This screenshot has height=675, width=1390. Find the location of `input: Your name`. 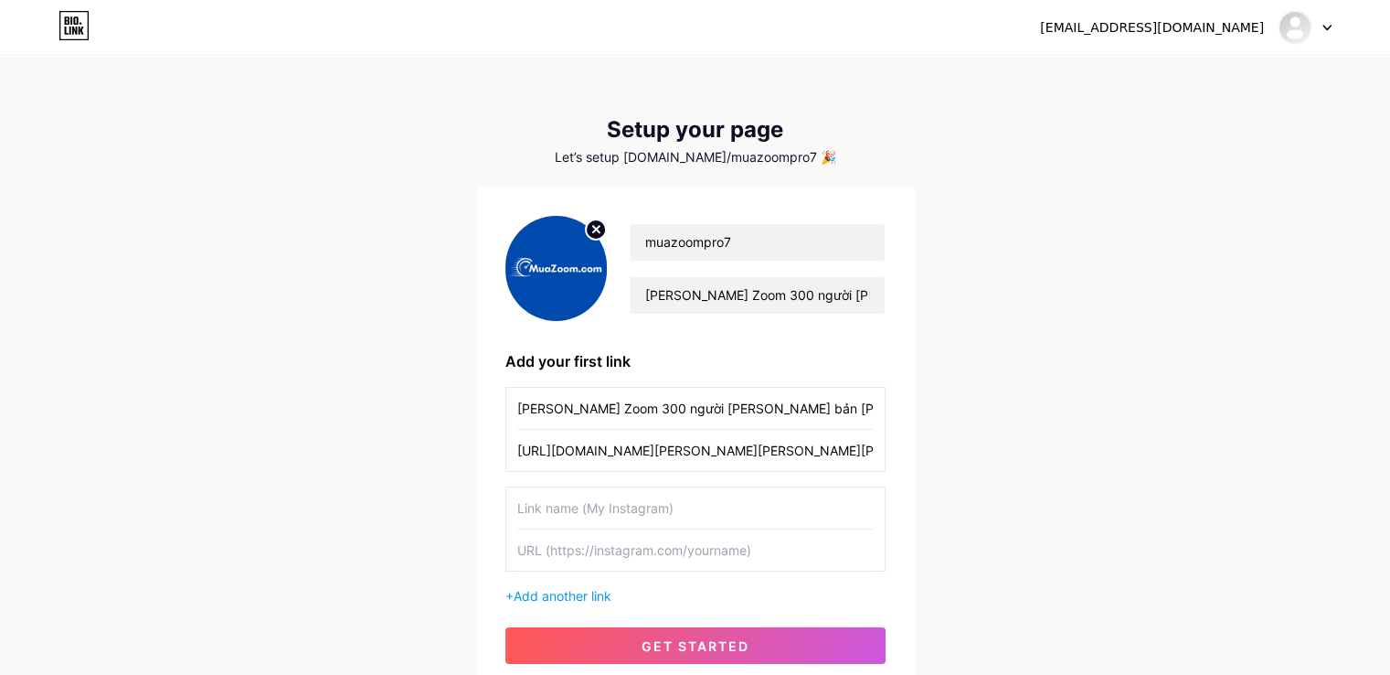

input: Your name is located at coordinates (757, 242).